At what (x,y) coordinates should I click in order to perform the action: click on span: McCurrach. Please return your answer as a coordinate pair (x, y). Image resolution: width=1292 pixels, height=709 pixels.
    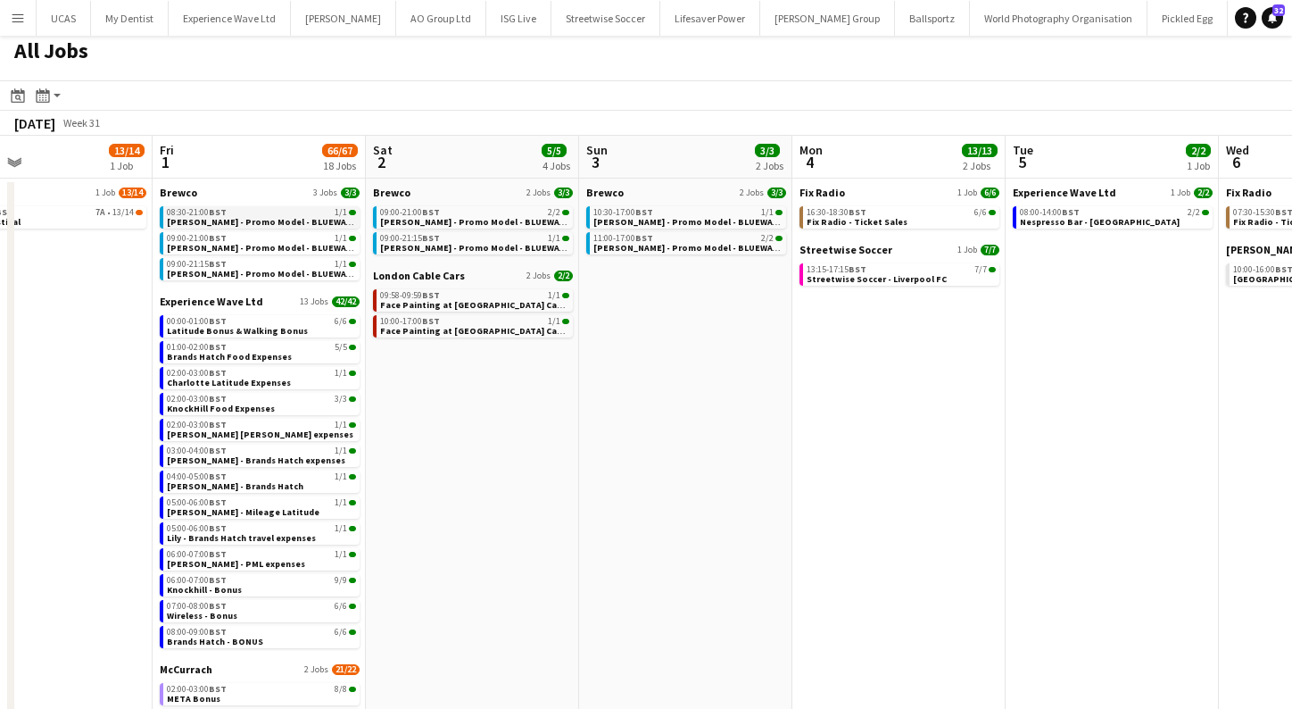
    Looking at the image, I should click on (186, 668).